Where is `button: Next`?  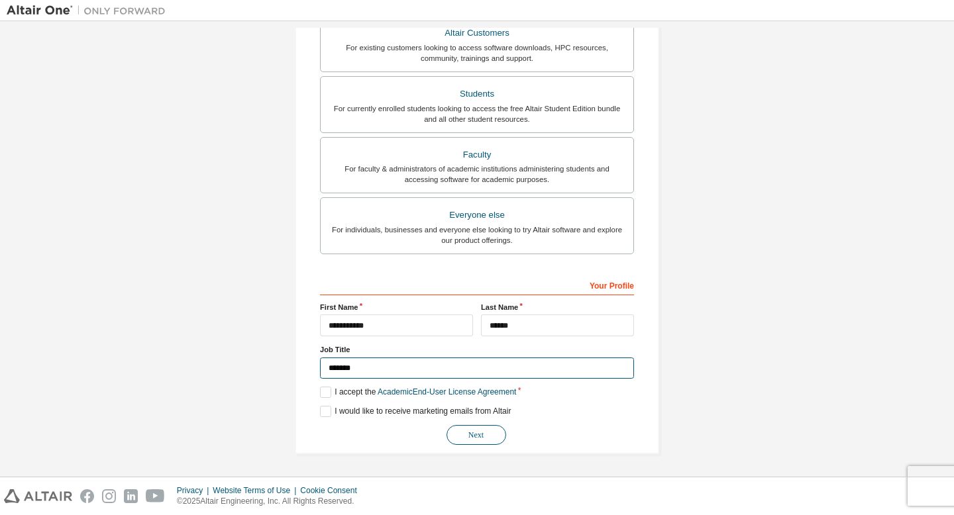 button: Next is located at coordinates (476, 435).